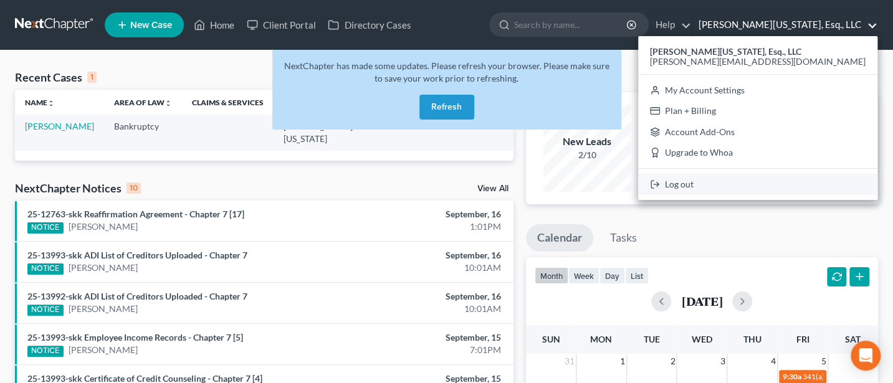 The width and height of the screenshot is (893, 383). What do you see at coordinates (612, 276) in the screenshot?
I see `button: day` at bounding box center [612, 276].